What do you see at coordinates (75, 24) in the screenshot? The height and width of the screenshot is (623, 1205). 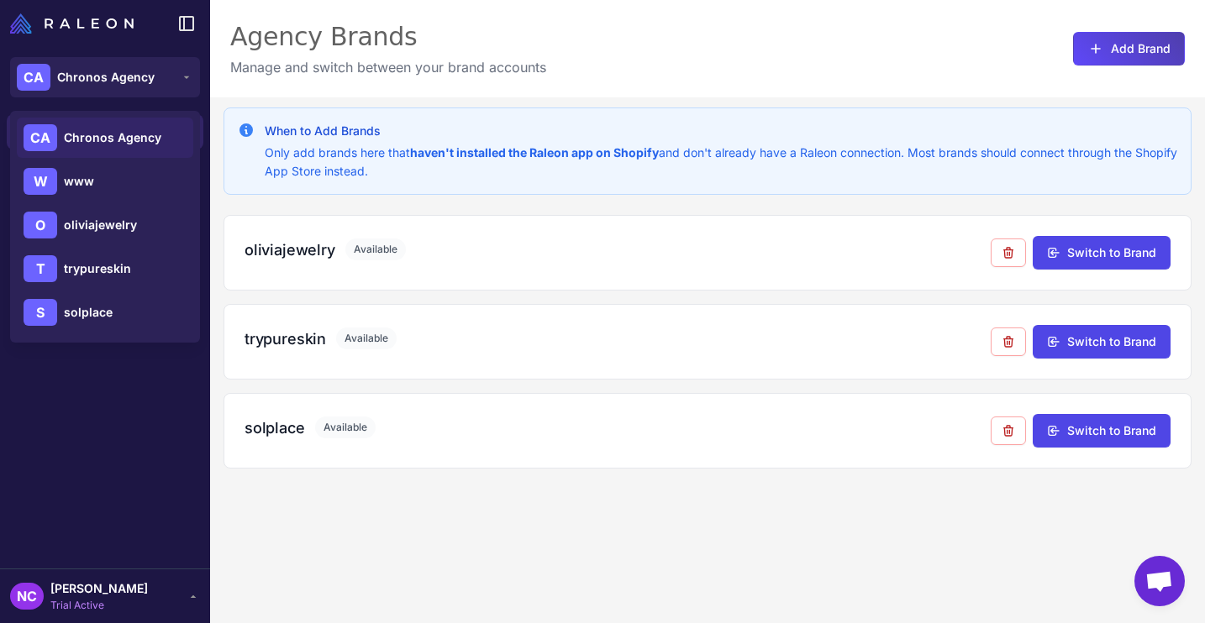 I see `a: Raleon Logo` at bounding box center [75, 24].